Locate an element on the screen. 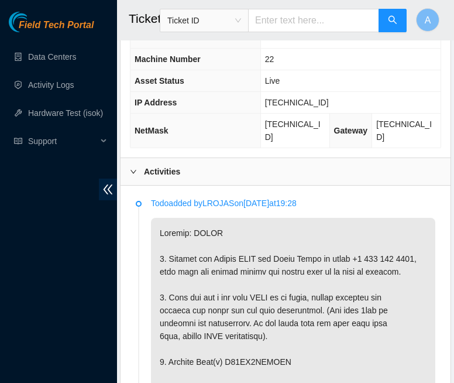 This screenshot has height=383, width=454. span: Support is located at coordinates (63, 141).